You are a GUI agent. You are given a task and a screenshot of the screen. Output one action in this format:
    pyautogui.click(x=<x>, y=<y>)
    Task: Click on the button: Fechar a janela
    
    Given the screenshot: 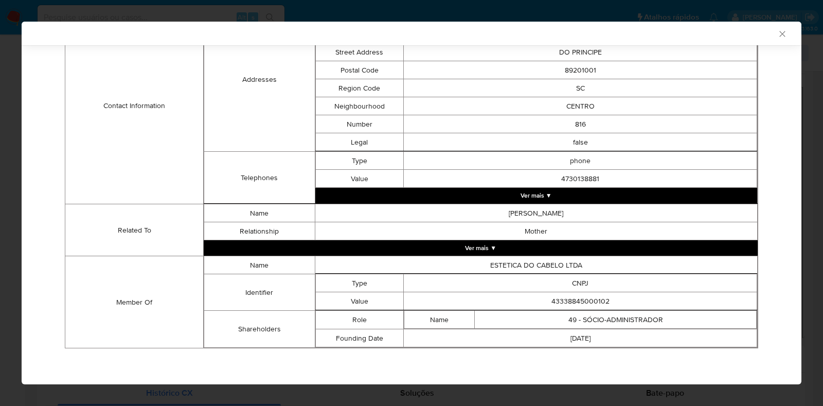 What is the action you would take?
    pyautogui.click(x=782, y=33)
    